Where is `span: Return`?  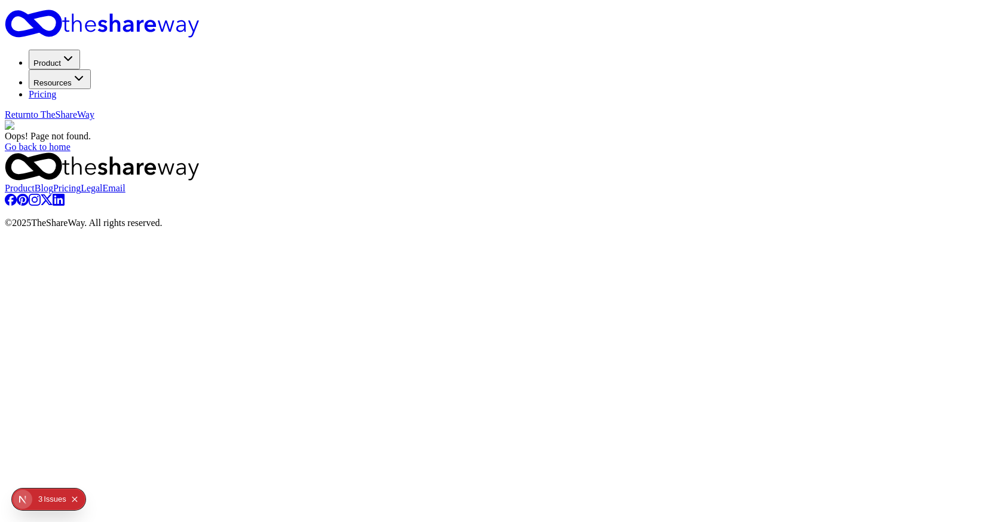
span: Return is located at coordinates (50, 114).